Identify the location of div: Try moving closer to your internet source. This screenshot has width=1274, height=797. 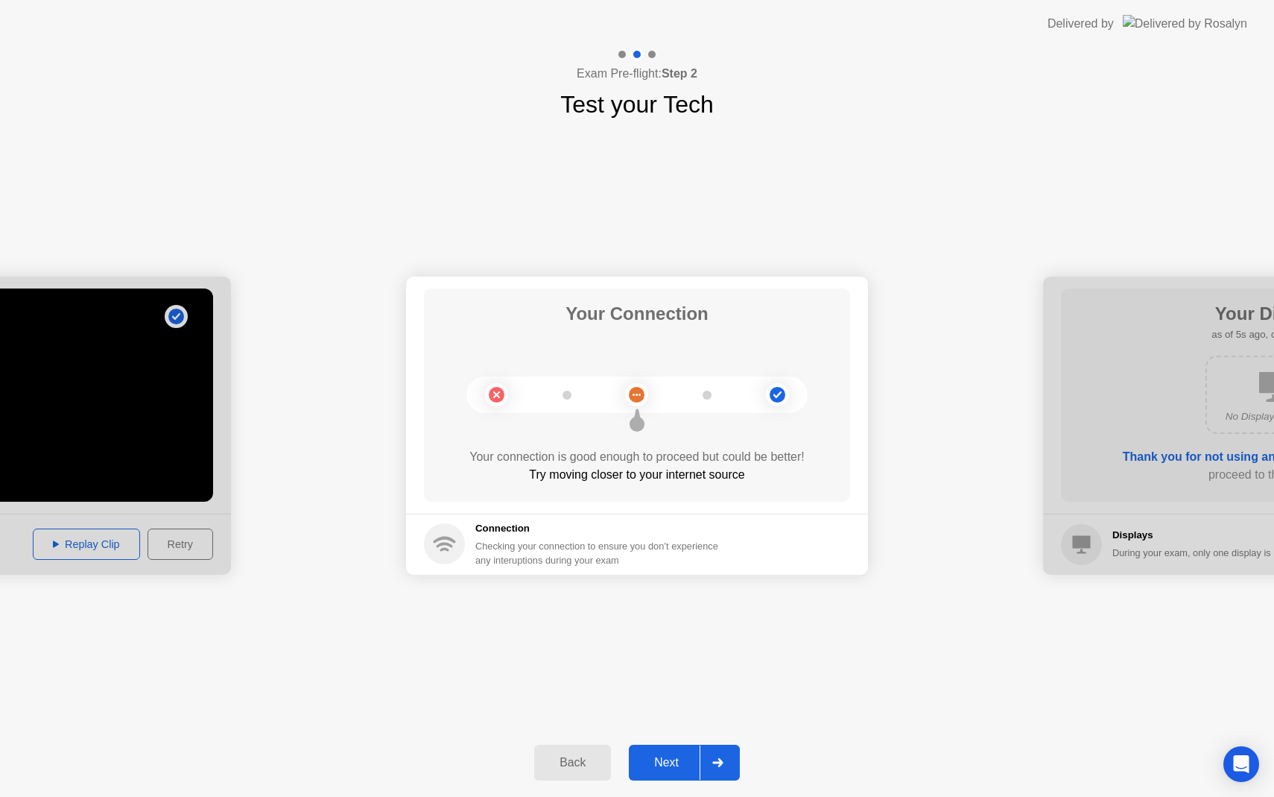
(637, 475).